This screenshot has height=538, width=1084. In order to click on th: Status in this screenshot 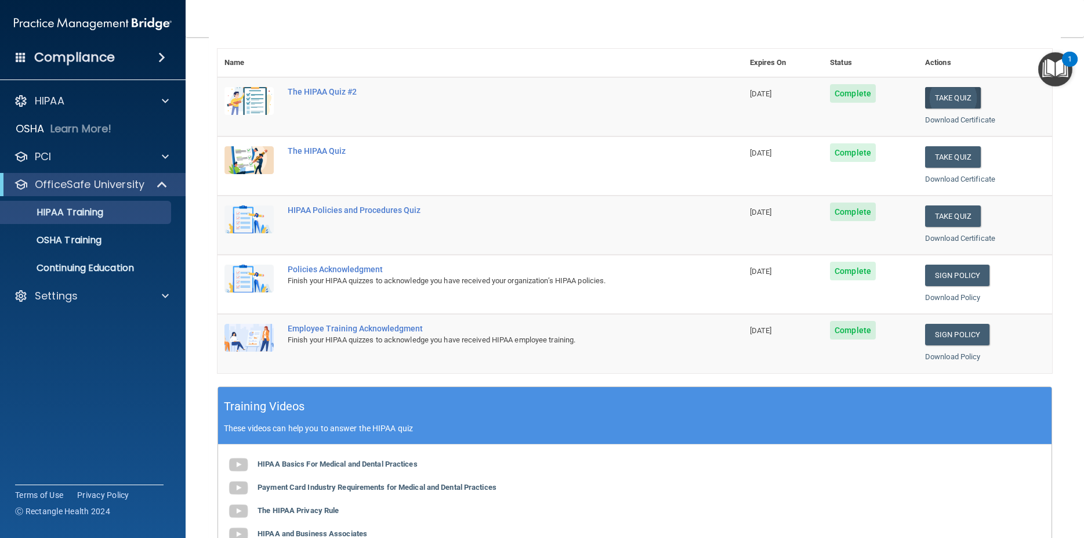, I will do `click(871, 63)`.